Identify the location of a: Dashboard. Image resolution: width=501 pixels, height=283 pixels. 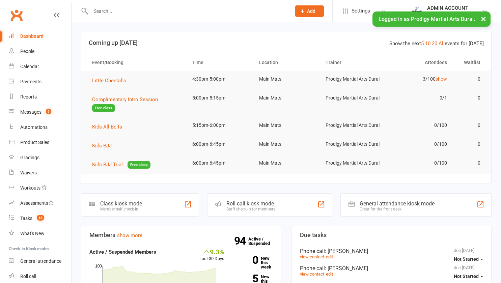
(40, 36).